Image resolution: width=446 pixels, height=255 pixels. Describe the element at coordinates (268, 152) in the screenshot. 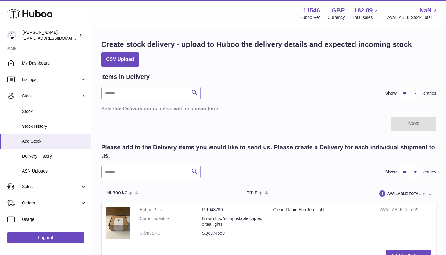

I see `h2: Please add to the Delivery items you would like to send us. Please create a Delivery for each ind...` at that location.